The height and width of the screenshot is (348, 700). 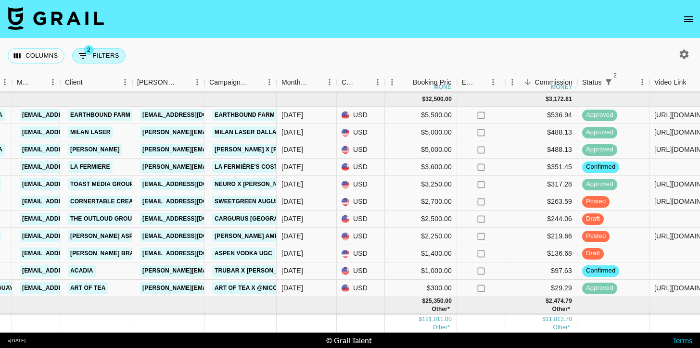 What do you see at coordinates (102, 184) in the screenshot?
I see `a: Toast Media Group` at bounding box center [102, 184].